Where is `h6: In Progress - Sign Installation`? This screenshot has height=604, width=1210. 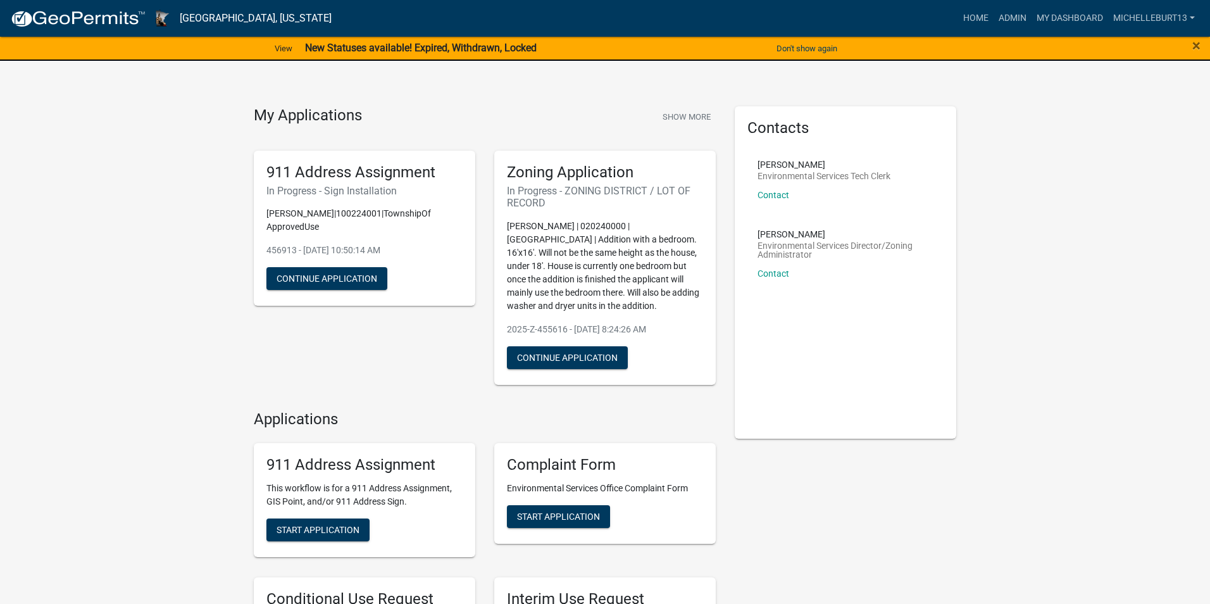 h6: In Progress - Sign Installation is located at coordinates (364, 190).